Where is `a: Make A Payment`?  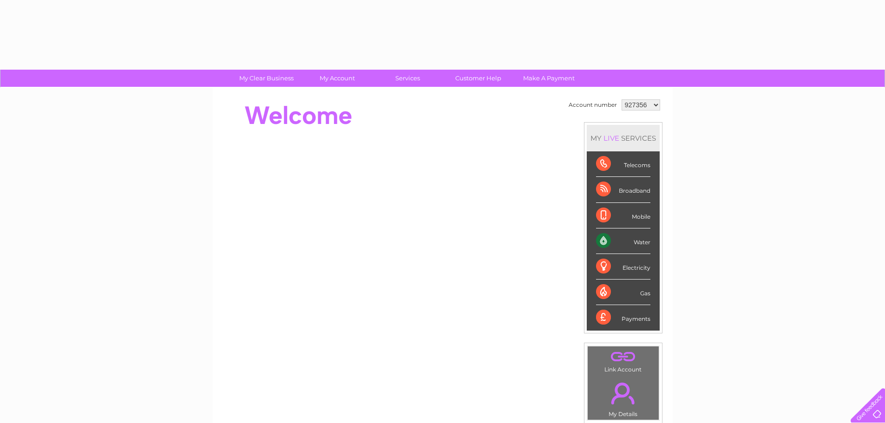 a: Make A Payment is located at coordinates (549, 78).